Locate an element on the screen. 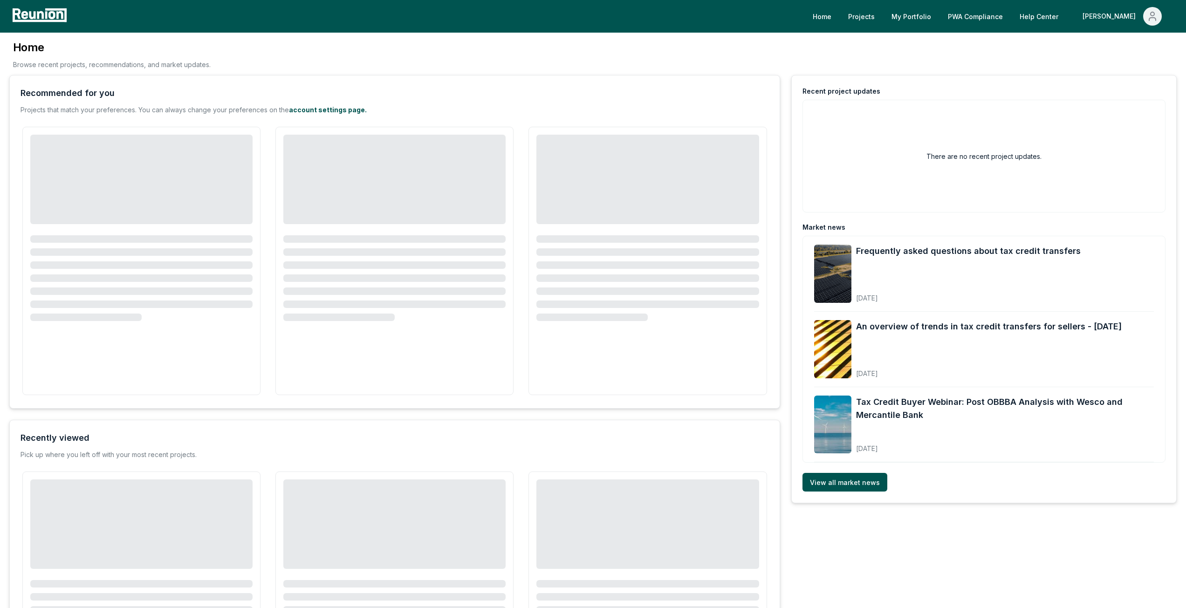 The image size is (1186, 608). h3: Home is located at coordinates (112, 48).